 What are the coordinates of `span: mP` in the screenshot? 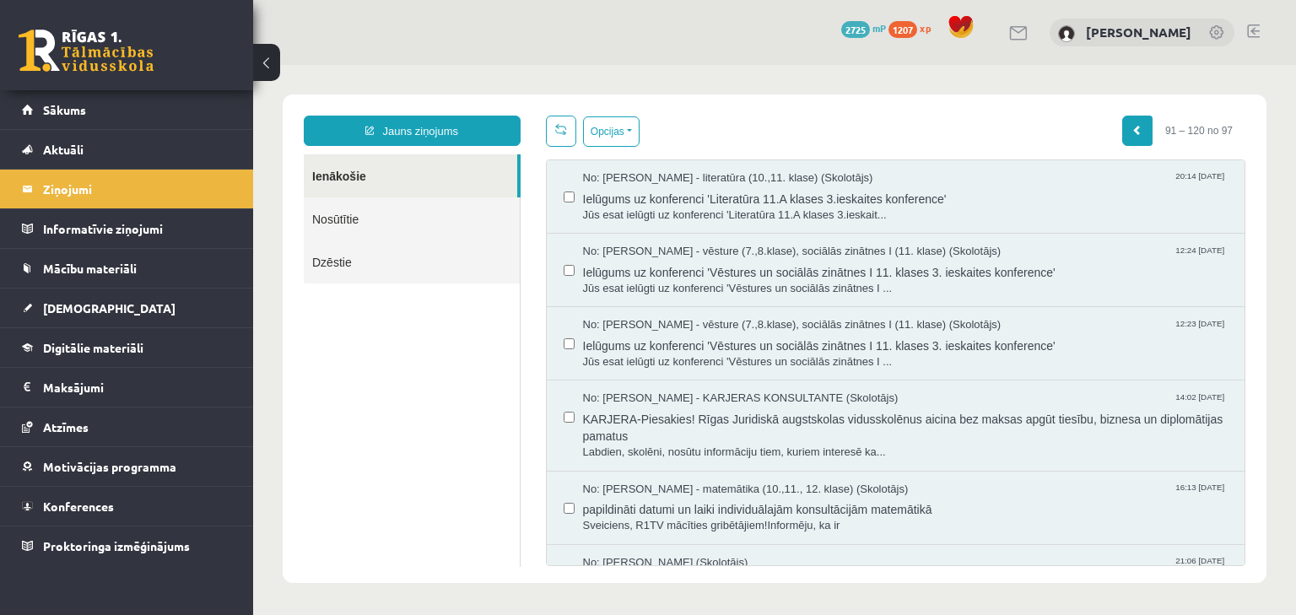 It's located at (879, 28).